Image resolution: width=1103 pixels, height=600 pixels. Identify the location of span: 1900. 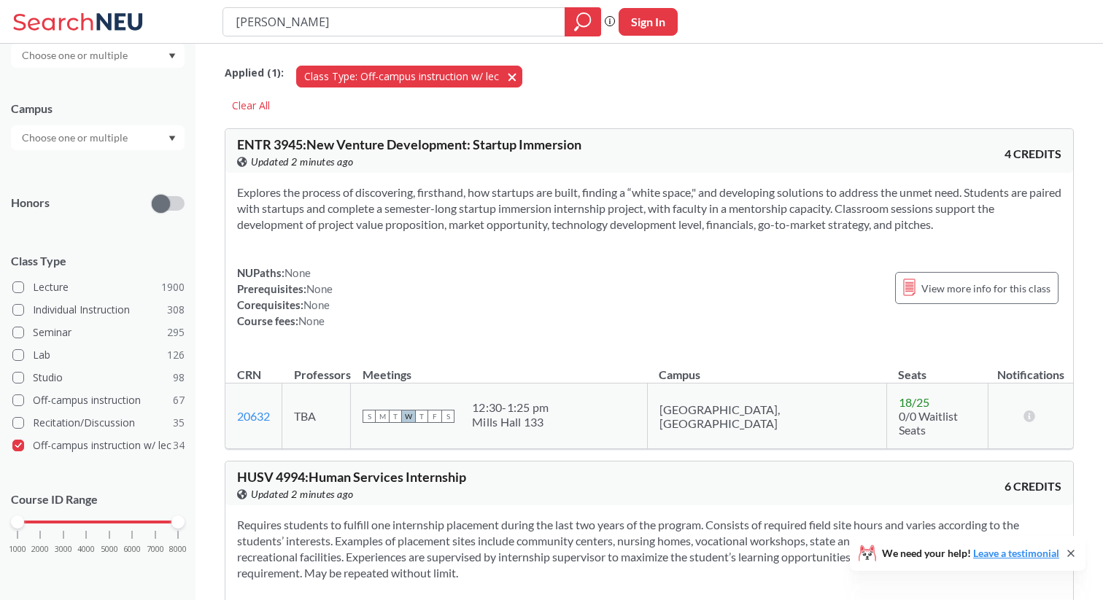
(173, 287).